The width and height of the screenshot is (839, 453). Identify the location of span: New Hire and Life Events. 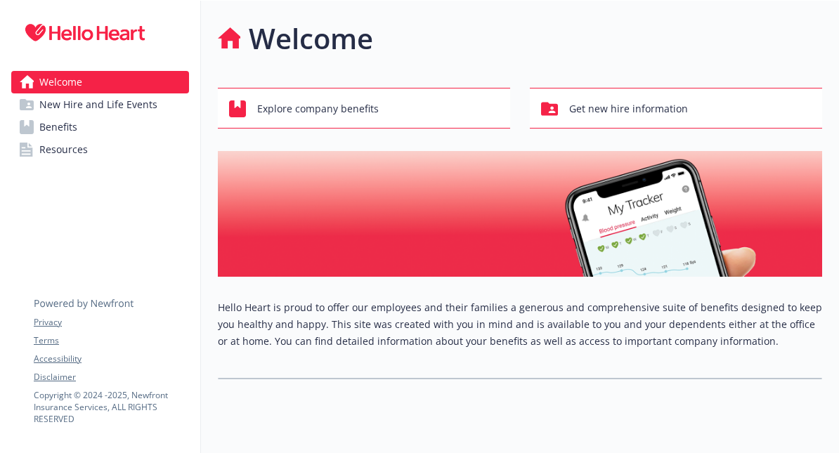
(98, 105).